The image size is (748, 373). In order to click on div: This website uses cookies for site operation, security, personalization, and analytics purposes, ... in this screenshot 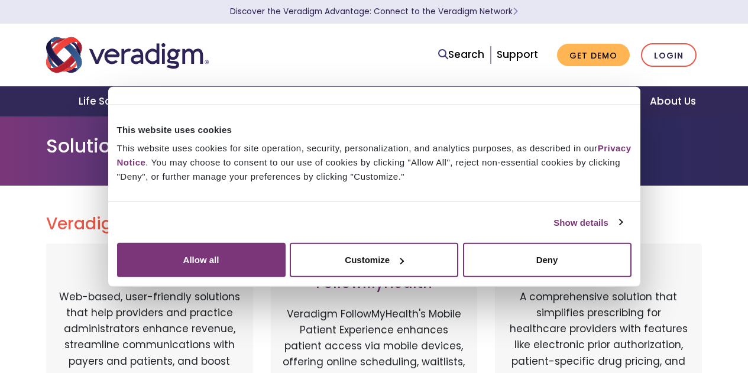, I will do `click(374, 163)`.